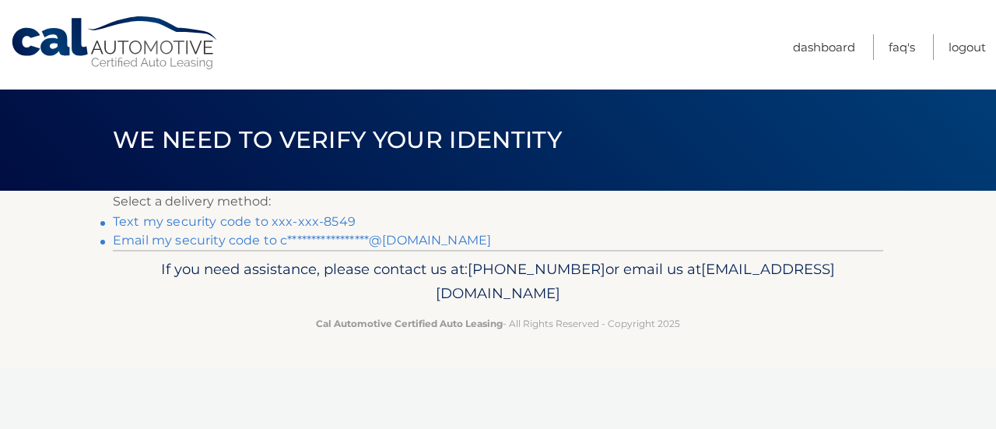  I want to click on p: - All Rights Reserved - Copyright 2025, so click(498, 323).